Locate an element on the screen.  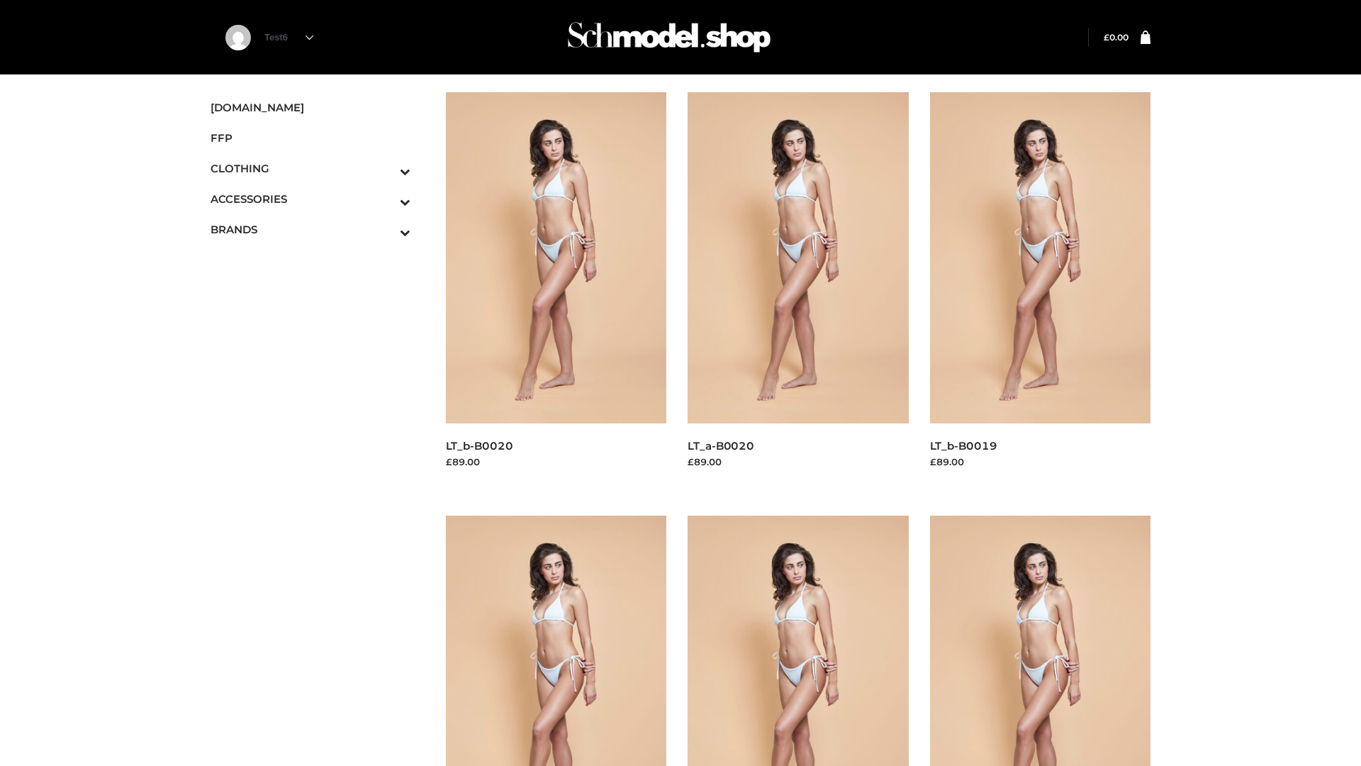
bdi: 0.00 is located at coordinates (1116, 37).